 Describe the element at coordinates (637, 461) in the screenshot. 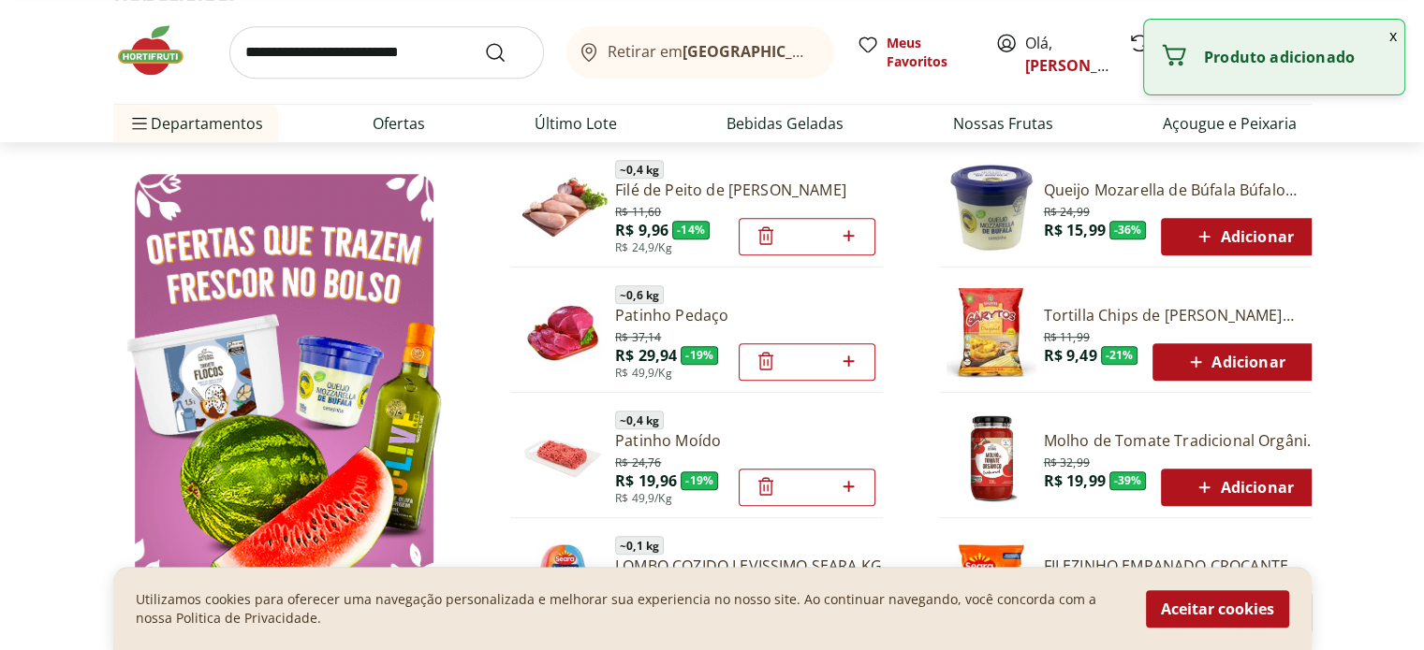

I see `span: R$ 24,76` at that location.